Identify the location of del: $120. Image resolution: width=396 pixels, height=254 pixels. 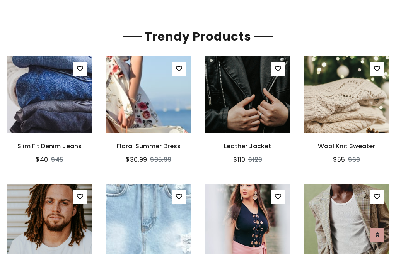
(255, 160).